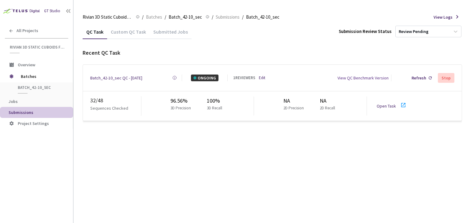 This screenshot has width=470, height=223. I want to click on div: Review Pending, so click(413, 32).